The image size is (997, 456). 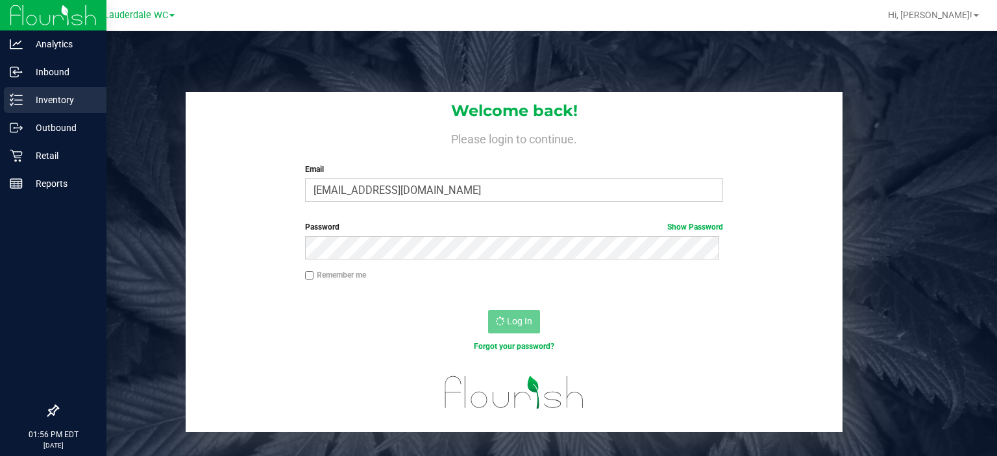 I want to click on inline-svg: Analytics, so click(x=16, y=44).